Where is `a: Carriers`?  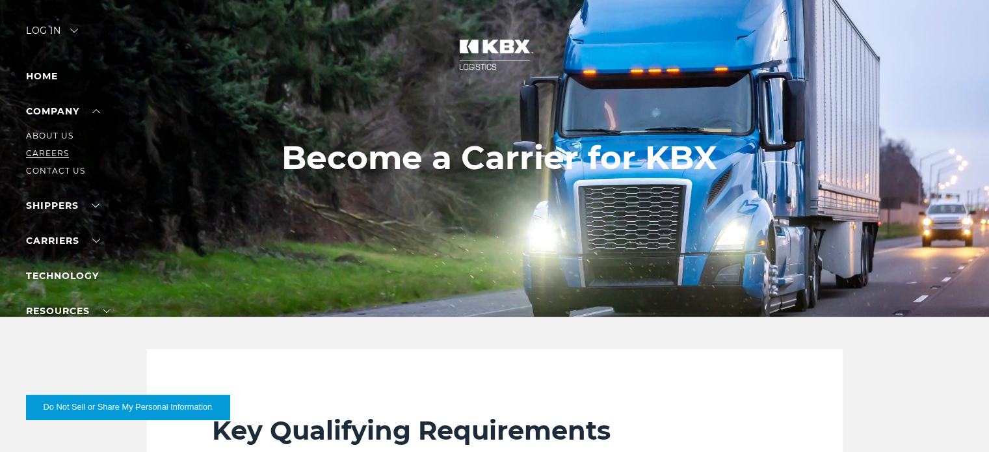 a: Carriers is located at coordinates (63, 241).